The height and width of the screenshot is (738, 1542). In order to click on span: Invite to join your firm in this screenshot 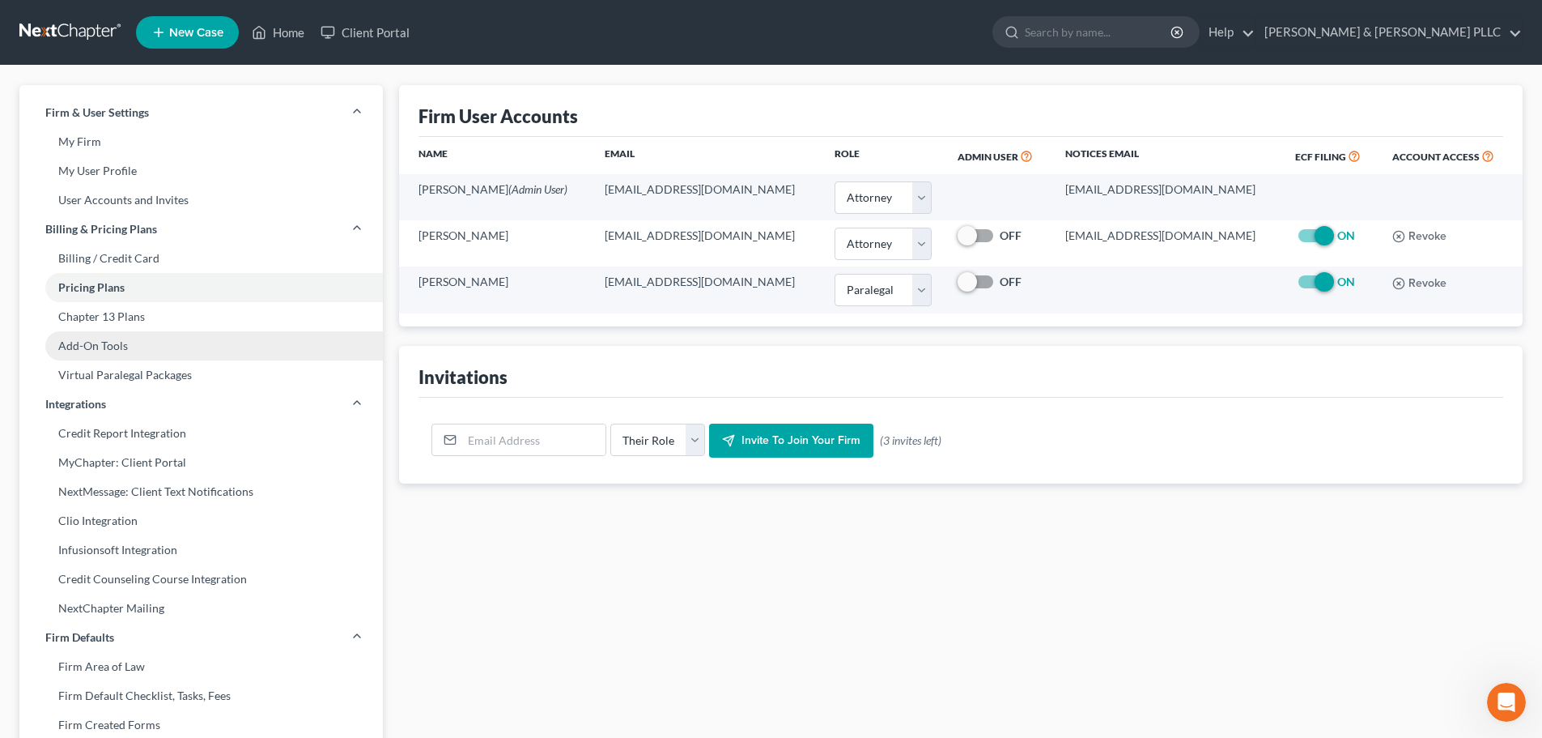, I will do `click(801, 440)`.